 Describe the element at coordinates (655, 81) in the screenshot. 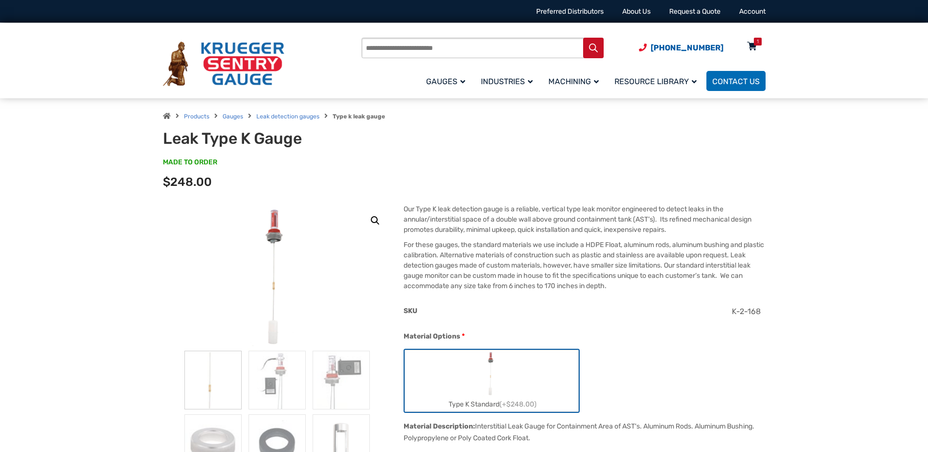

I see `span: Resource Library` at that location.